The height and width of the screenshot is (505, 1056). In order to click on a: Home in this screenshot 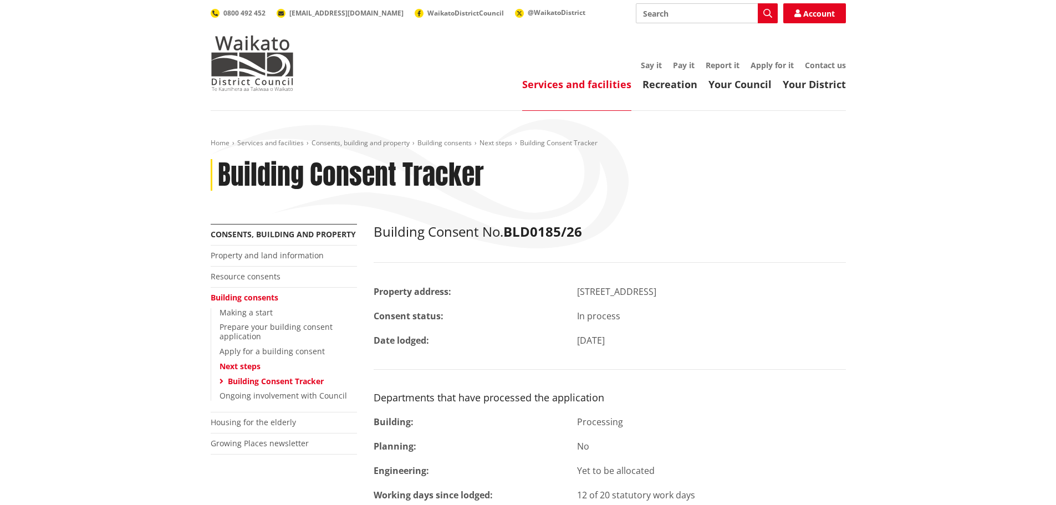, I will do `click(220, 142)`.